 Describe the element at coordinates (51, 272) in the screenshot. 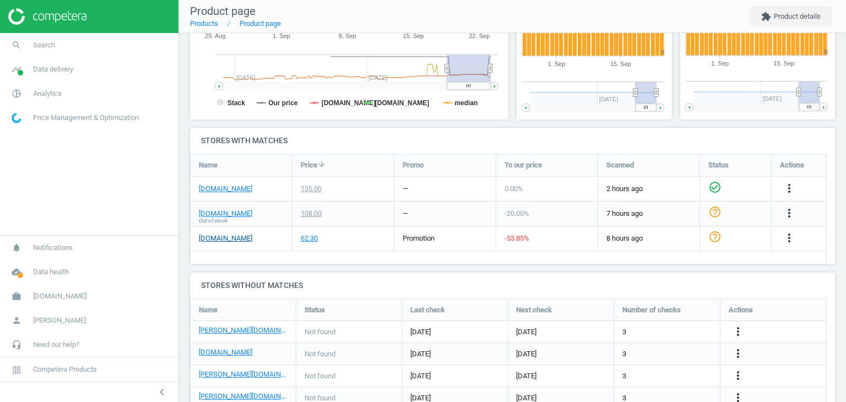

I see `span: Data health` at that location.